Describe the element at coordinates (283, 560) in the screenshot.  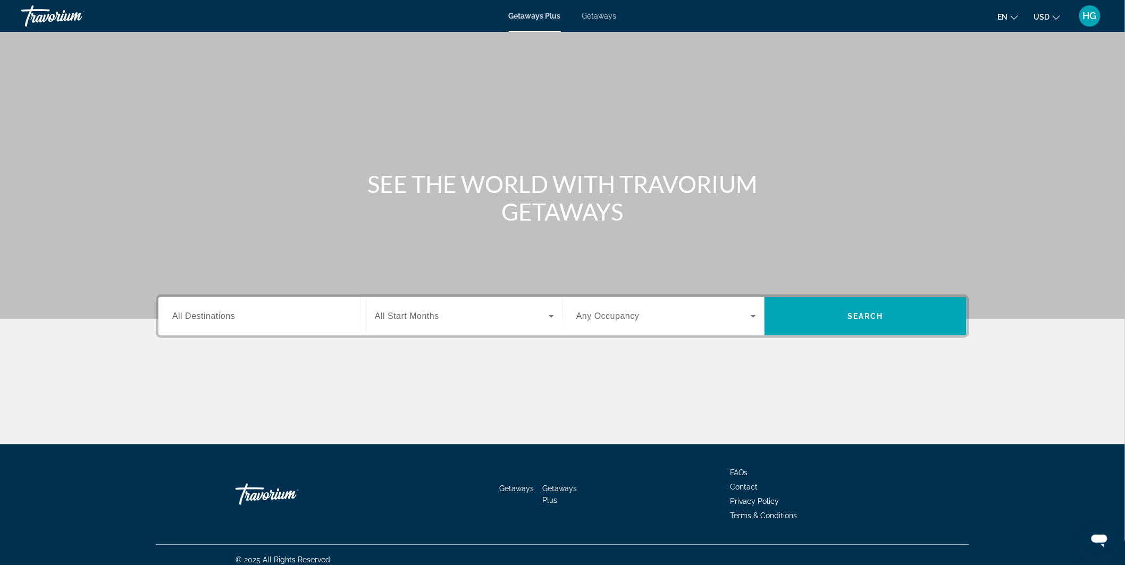
I see `span: © 2025 All Rights Reserved.` at that location.